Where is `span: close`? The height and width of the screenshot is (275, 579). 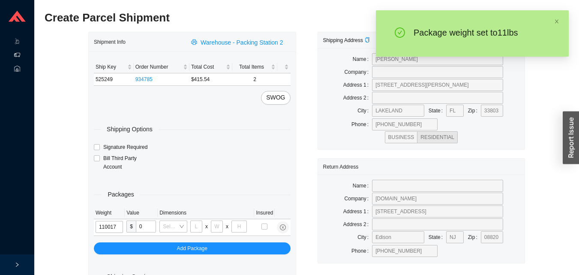
span: close is located at coordinates (556, 21).